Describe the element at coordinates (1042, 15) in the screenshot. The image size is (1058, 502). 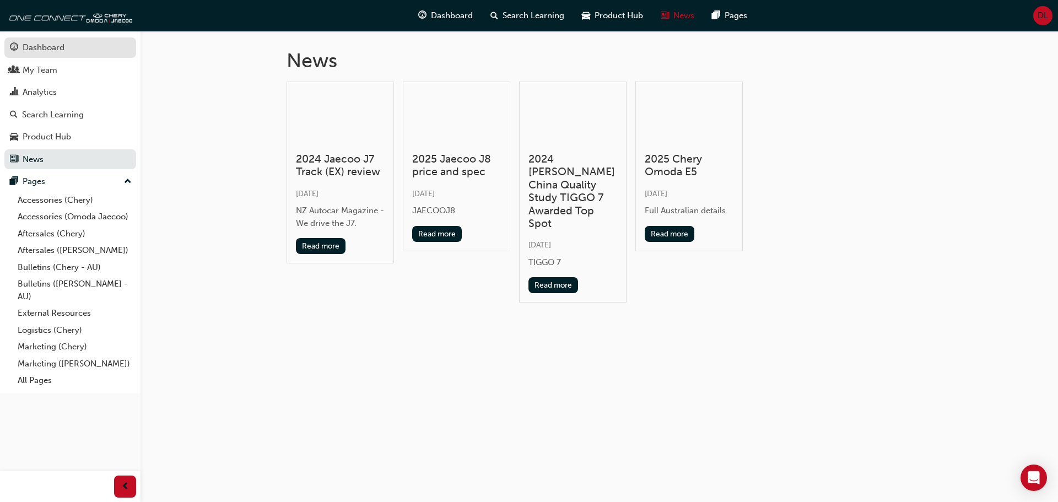
I see `button: DL` at that location.